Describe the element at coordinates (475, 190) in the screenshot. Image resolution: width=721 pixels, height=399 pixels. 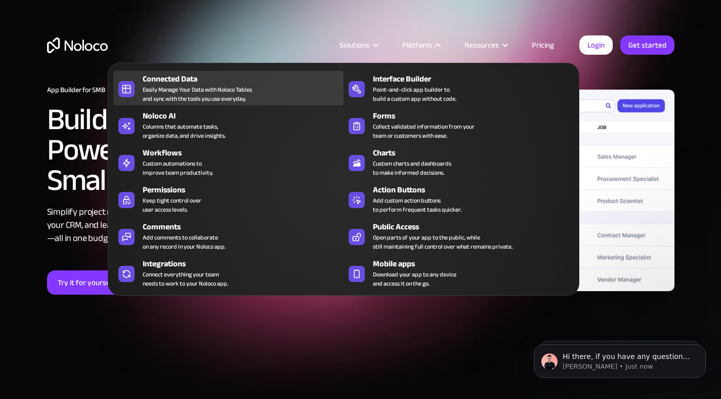
I see `div: Action Buttons` at that location.